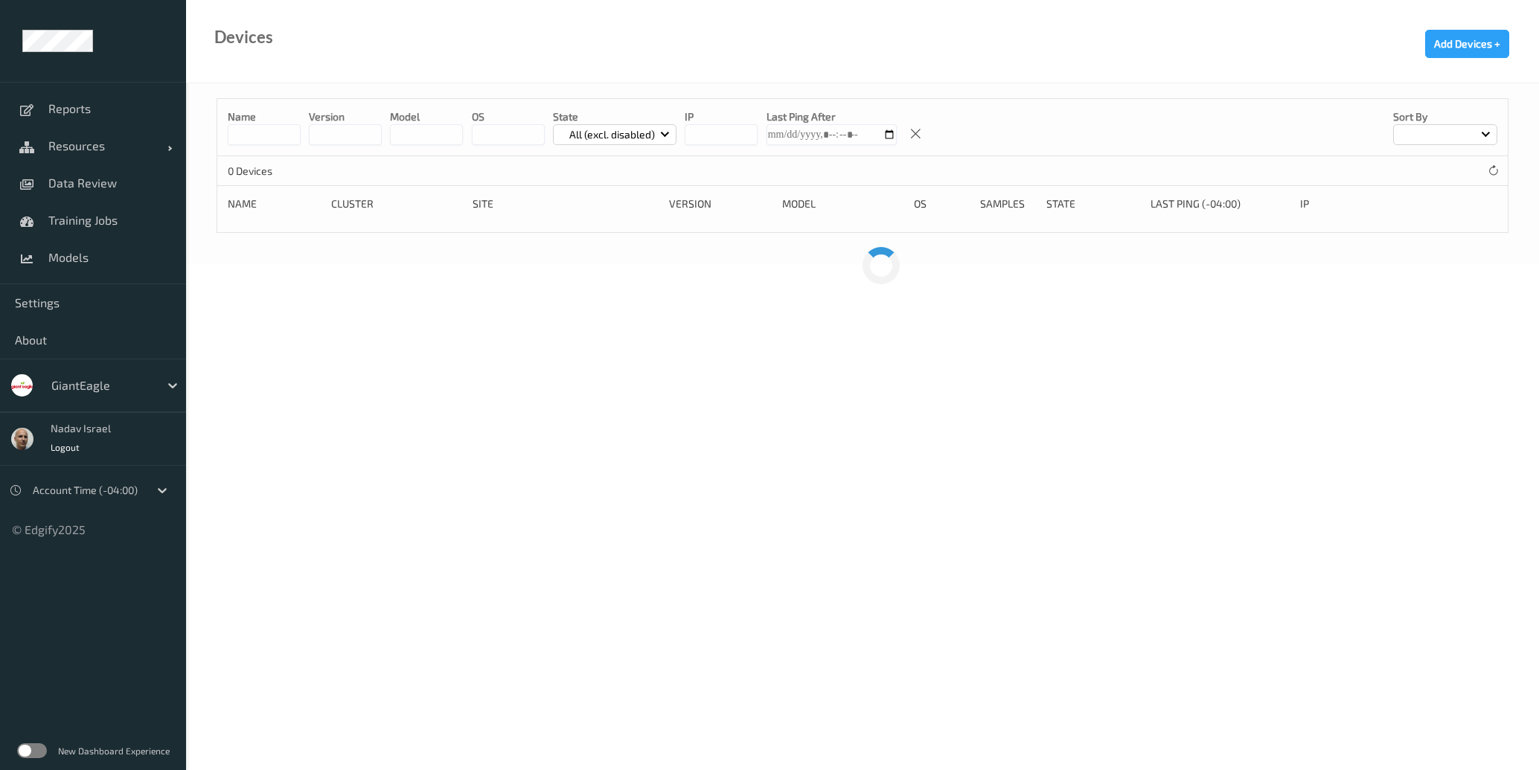 Image resolution: width=1539 pixels, height=770 pixels. I want to click on div: ip, so click(1356, 204).